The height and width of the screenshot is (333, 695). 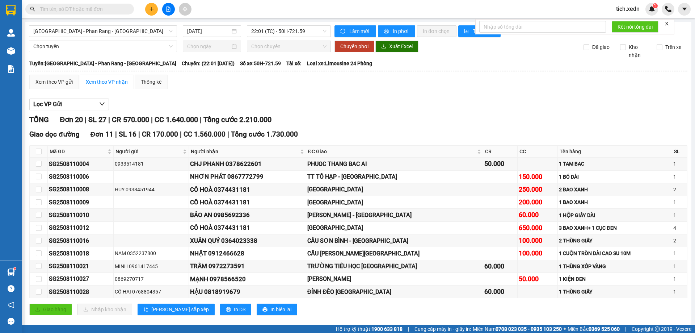 What do you see at coordinates (80, 266) in the screenshot?
I see `div: SG2508110021` at bounding box center [80, 266].